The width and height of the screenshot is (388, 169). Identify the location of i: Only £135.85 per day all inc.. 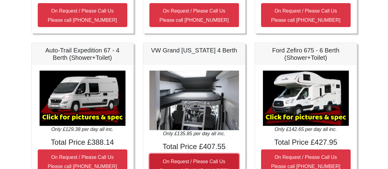
(194, 134).